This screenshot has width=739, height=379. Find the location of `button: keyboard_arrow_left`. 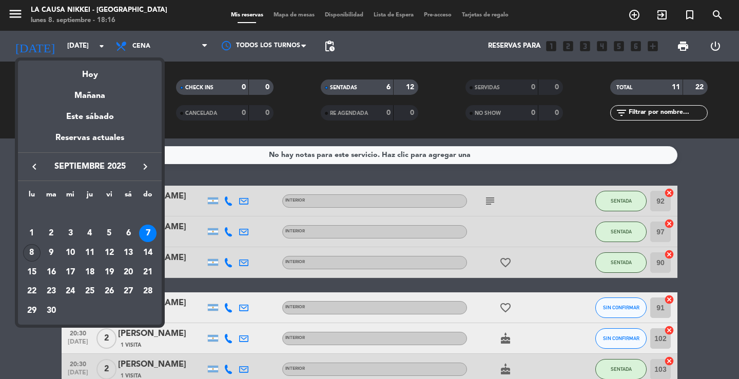

button: keyboard_arrow_left is located at coordinates (34, 167).